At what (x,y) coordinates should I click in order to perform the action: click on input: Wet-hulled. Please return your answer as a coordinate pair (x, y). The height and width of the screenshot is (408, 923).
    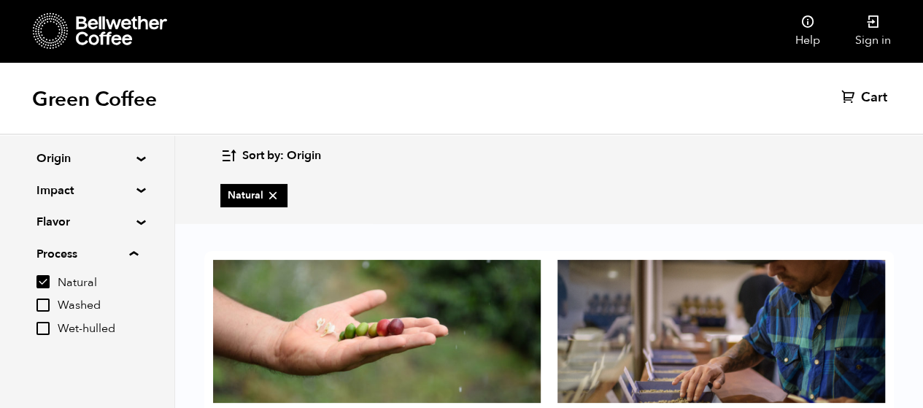
    Looking at the image, I should click on (43, 328).